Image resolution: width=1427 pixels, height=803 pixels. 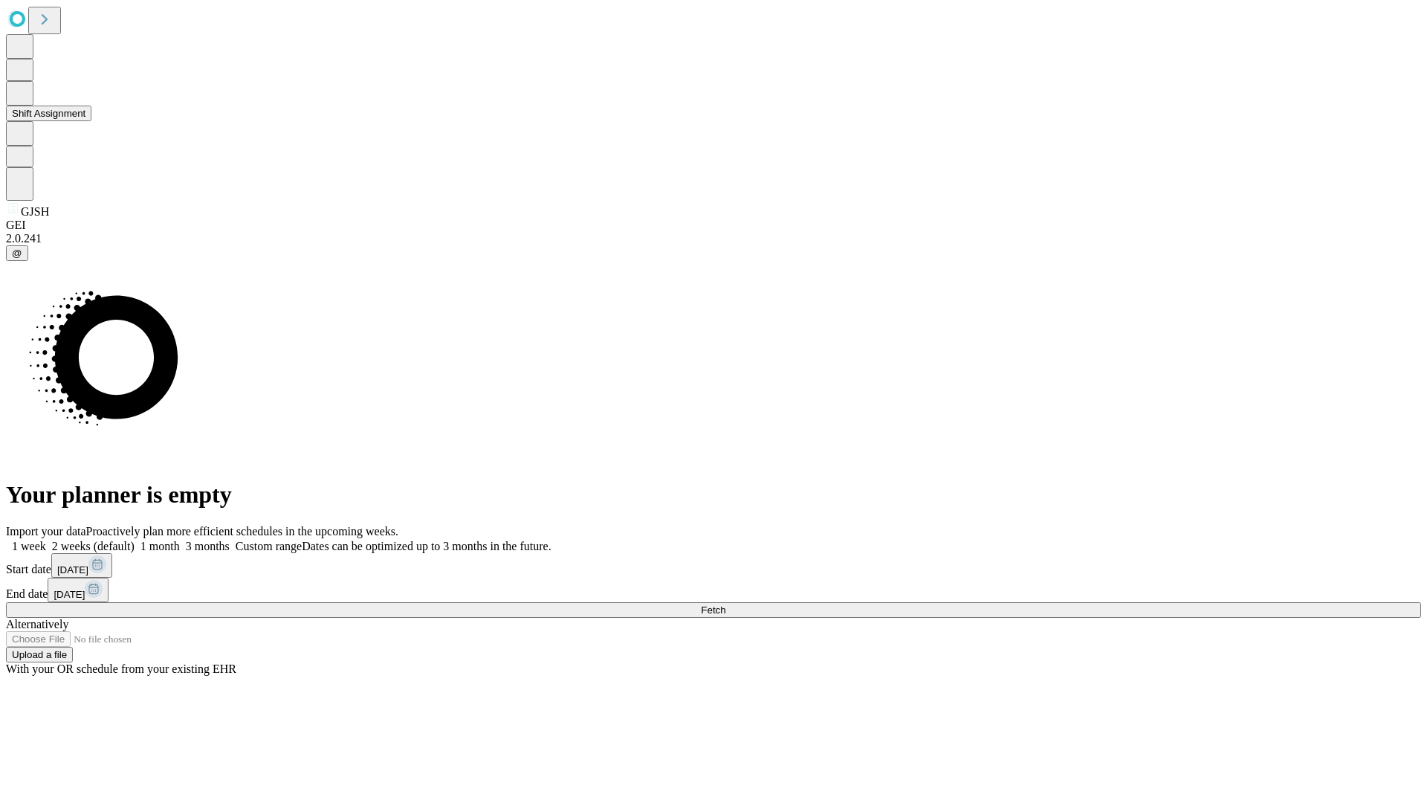 What do you see at coordinates (268, 546) in the screenshot?
I see `span: Custom range` at bounding box center [268, 546].